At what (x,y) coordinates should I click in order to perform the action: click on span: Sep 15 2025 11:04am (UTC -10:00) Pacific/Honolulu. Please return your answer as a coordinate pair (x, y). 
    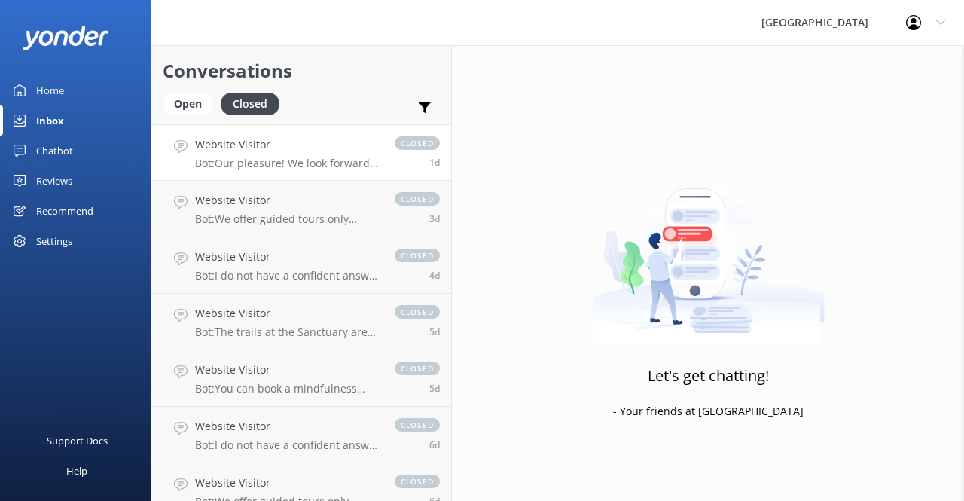
    Looking at the image, I should click on (434, 275).